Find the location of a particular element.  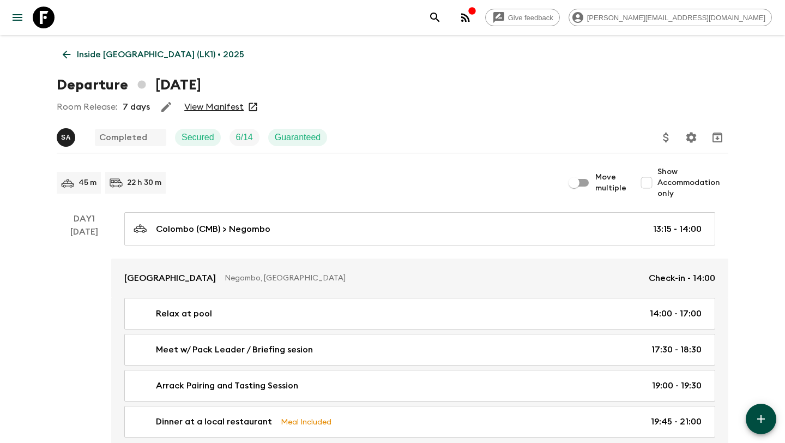

p: Colombo (CMB) > Negombo is located at coordinates (213, 229).